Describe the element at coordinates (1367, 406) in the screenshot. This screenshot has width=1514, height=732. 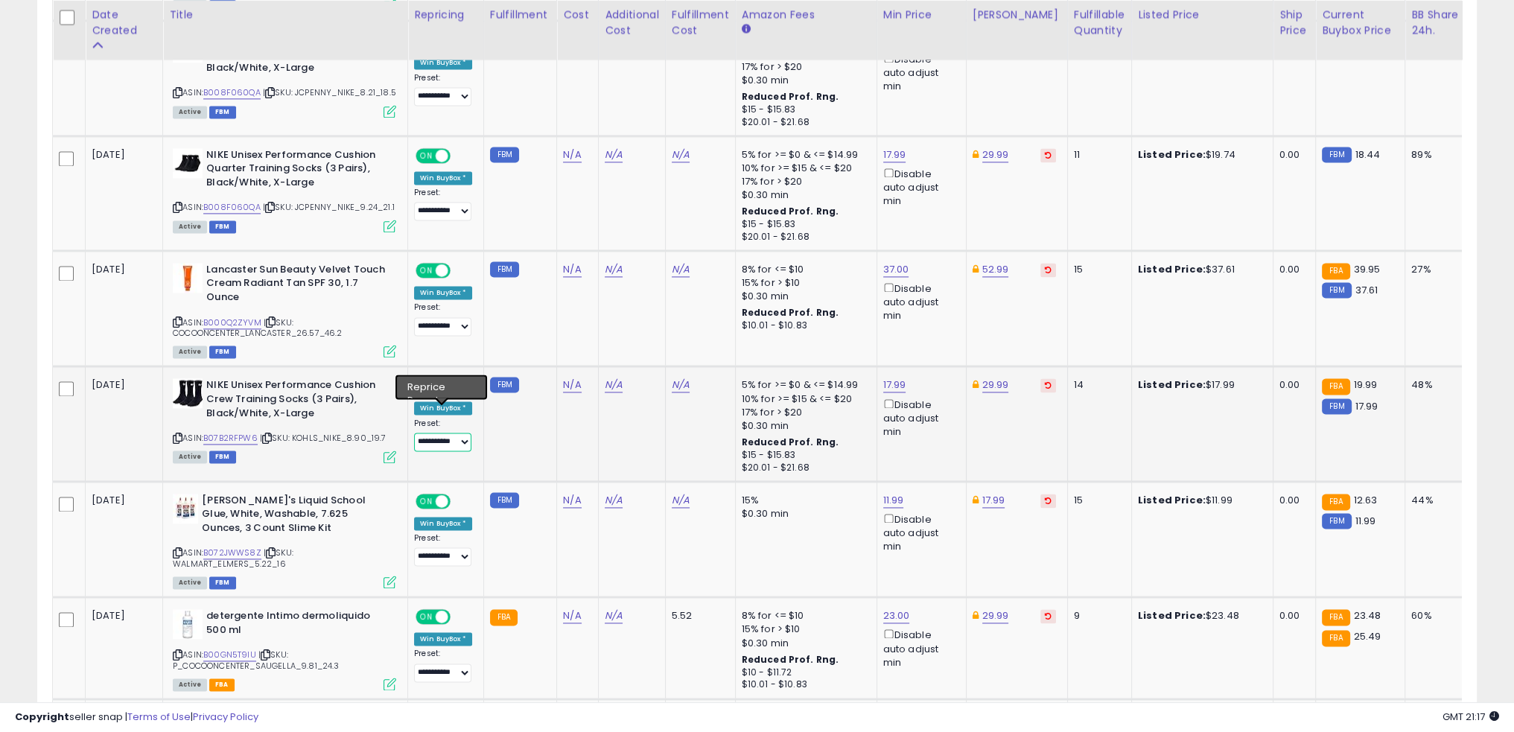
I see `span: 17.99` at that location.